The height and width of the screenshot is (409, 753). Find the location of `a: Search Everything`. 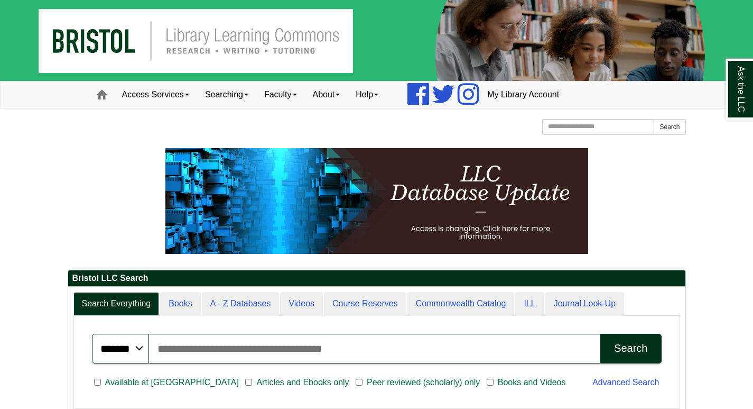

a: Search Everything is located at coordinates (116, 303).